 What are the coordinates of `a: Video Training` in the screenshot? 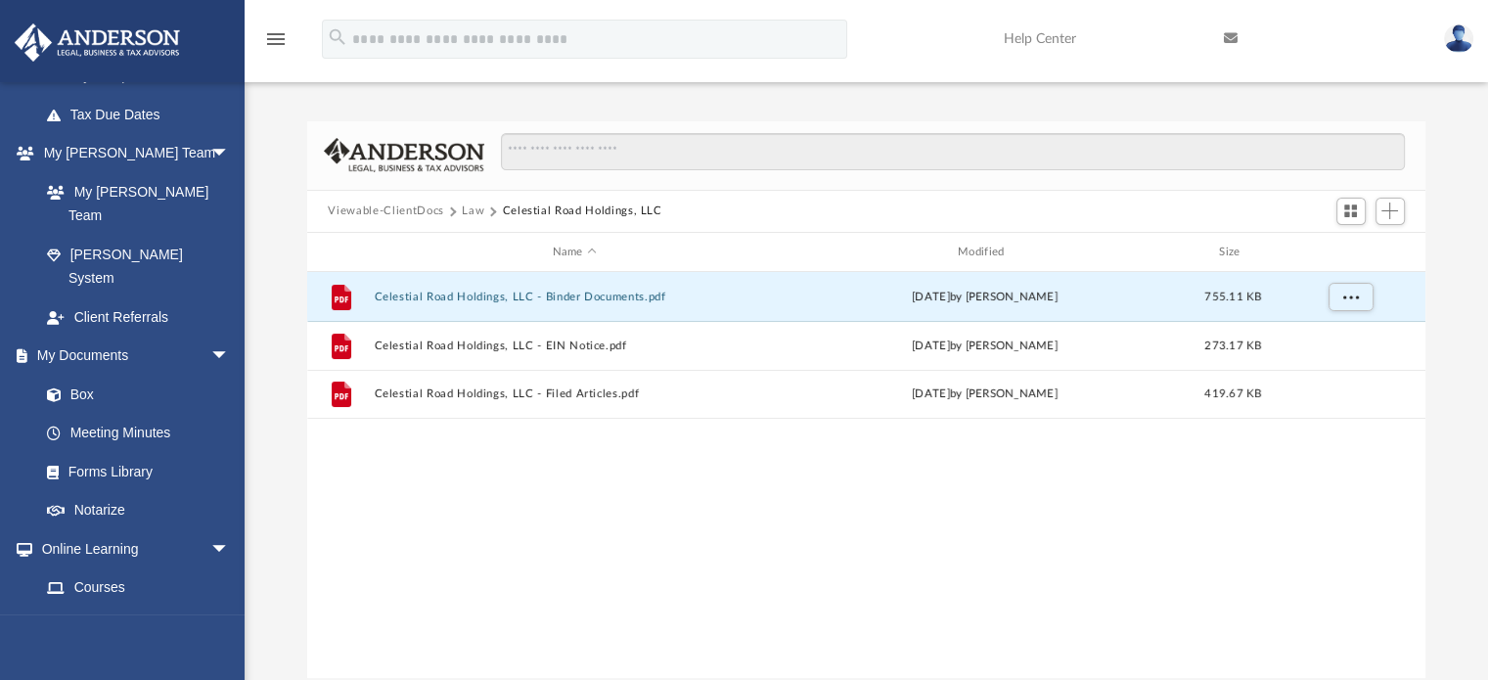 It's located at (133, 626).